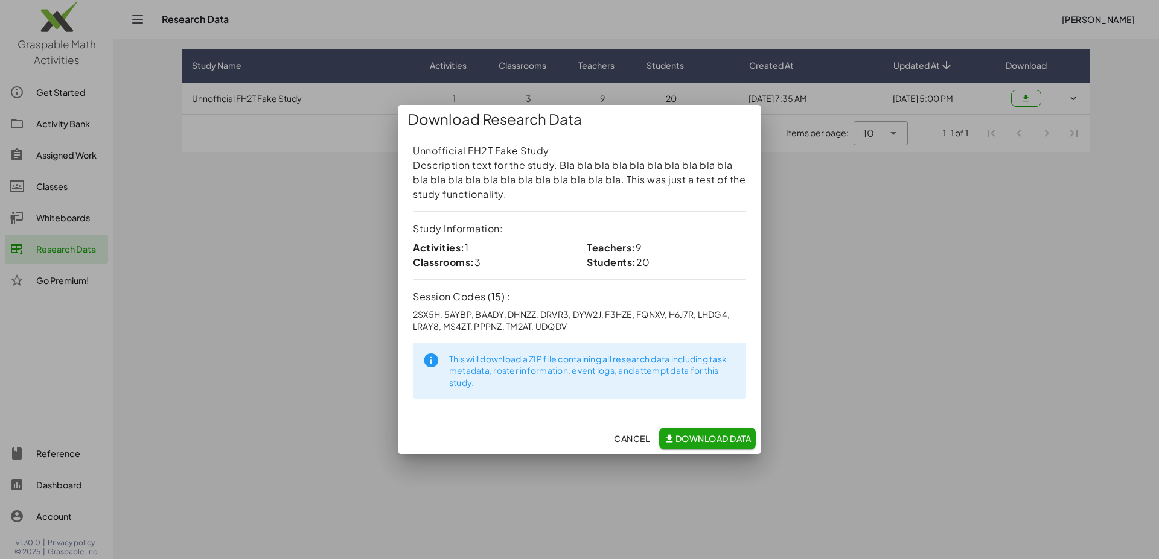  I want to click on div: Download Research Data, so click(579, 119).